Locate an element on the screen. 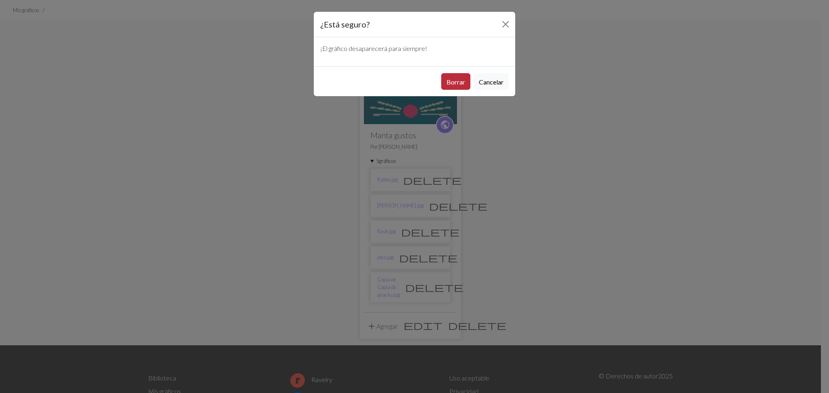  button: Cerca is located at coordinates (506, 24).